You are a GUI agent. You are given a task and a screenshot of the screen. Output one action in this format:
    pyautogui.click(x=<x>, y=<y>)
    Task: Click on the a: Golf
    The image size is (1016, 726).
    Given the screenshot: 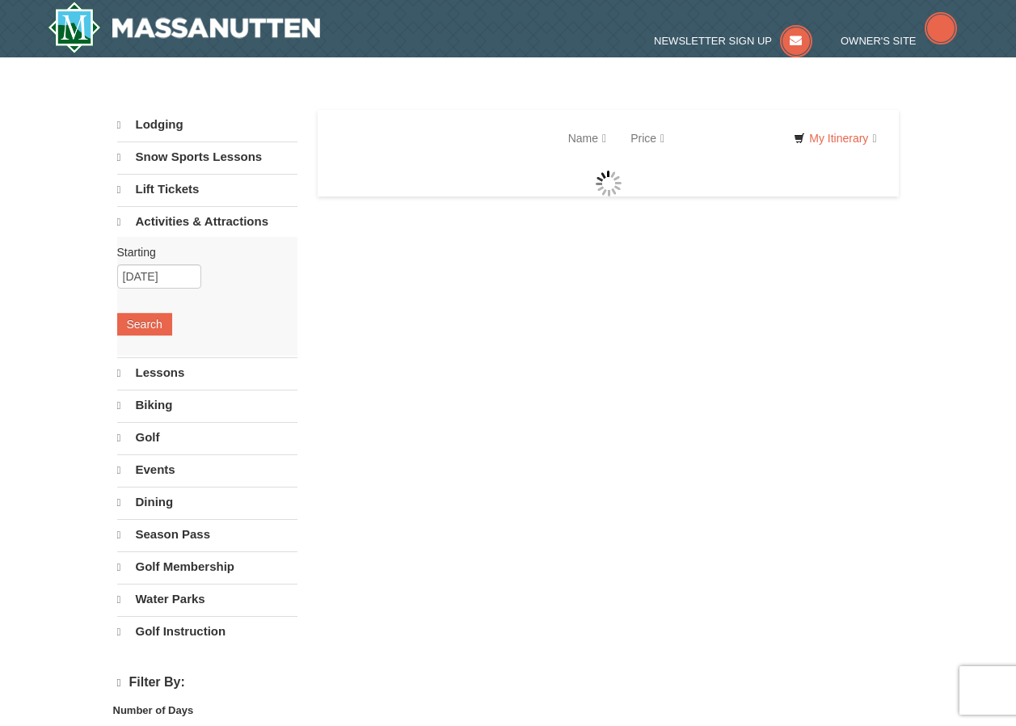 What is the action you would take?
    pyautogui.click(x=207, y=437)
    